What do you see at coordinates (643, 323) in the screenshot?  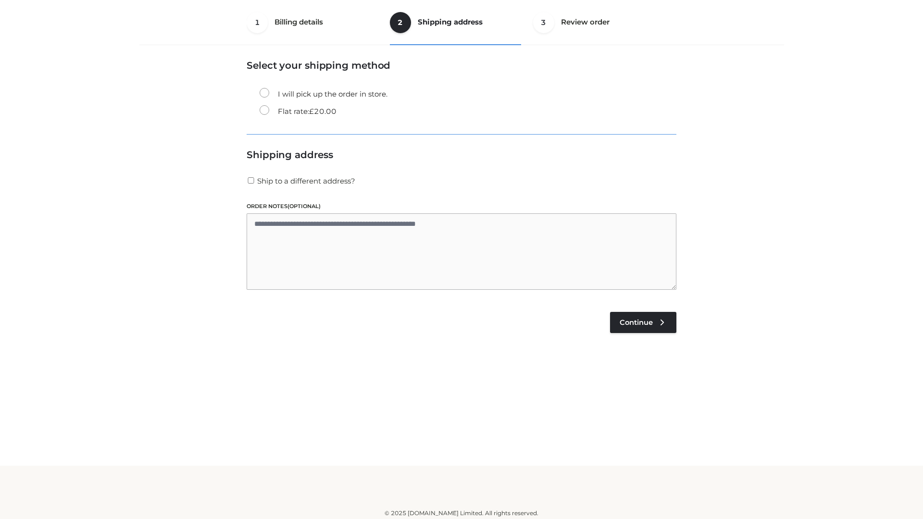 I see `a: Continue` at bounding box center [643, 323].